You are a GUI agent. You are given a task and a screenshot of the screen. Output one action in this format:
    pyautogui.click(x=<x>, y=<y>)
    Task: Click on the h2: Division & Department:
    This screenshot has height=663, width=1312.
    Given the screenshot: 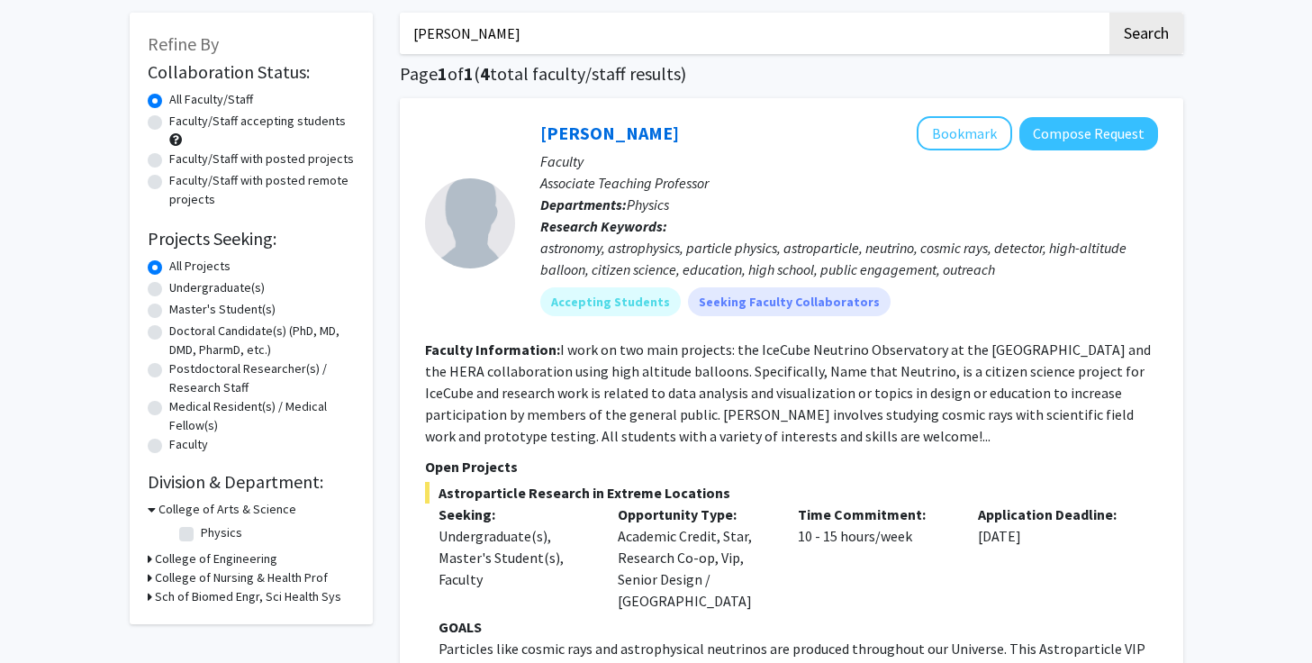 What is the action you would take?
    pyautogui.click(x=251, y=482)
    